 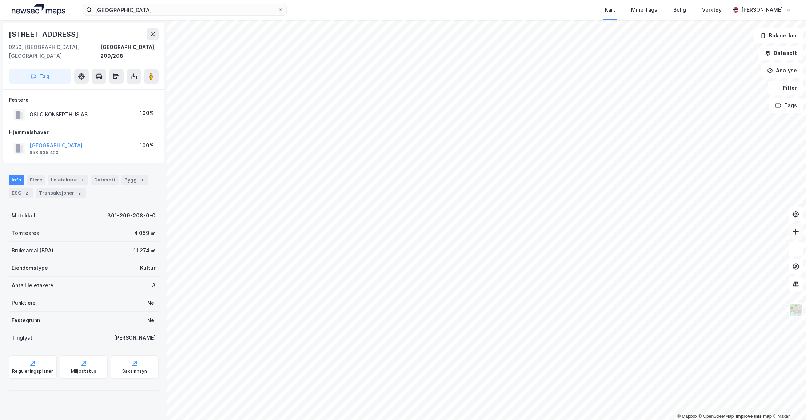 I want to click on div: Kart, so click(x=610, y=10).